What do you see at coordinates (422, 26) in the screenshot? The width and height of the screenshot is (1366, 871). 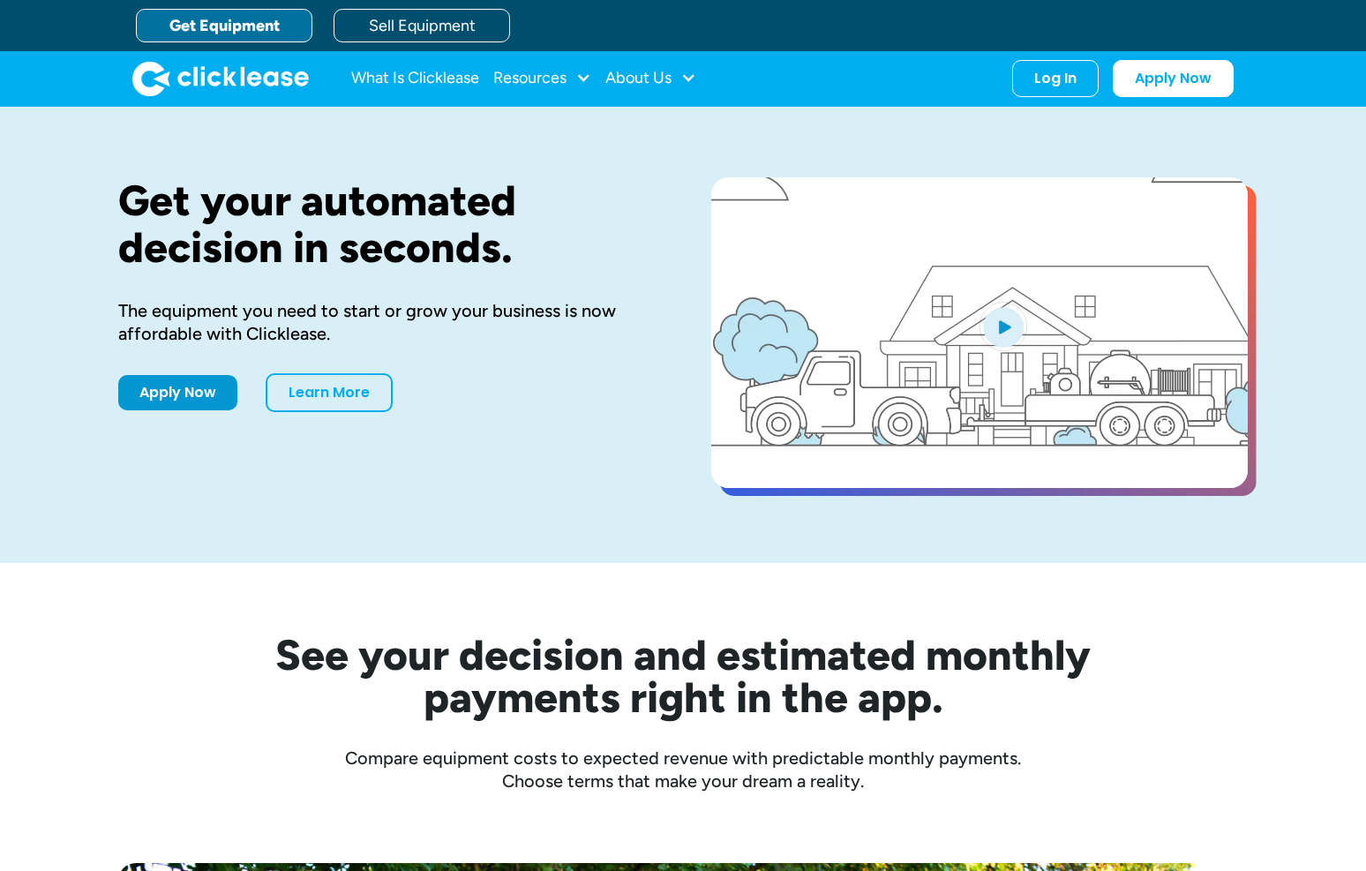 I see `a: Sell Equipment` at bounding box center [422, 26].